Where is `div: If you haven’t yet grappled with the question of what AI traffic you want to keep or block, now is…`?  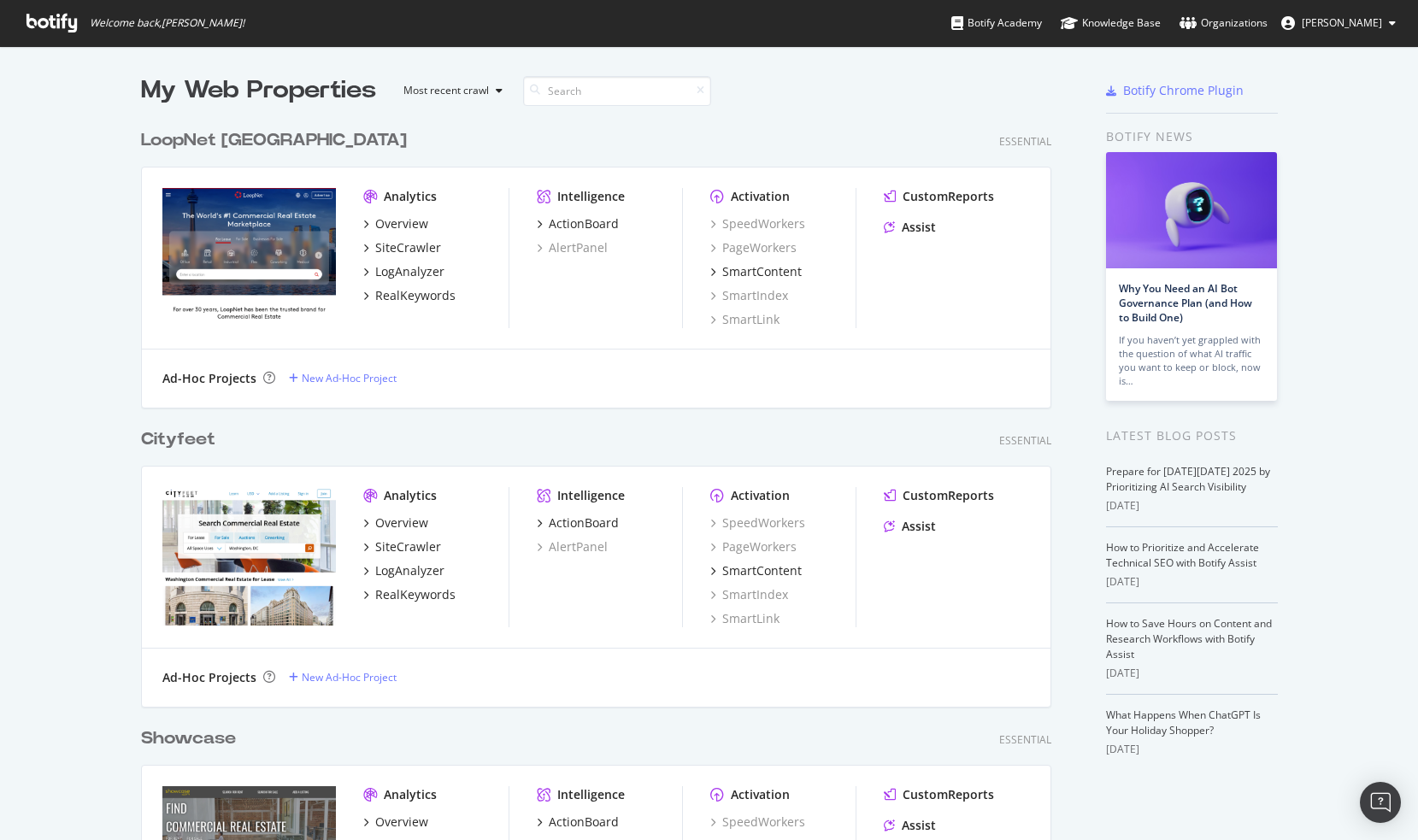 div: If you haven’t yet grappled with the question of what AI traffic you want to keep or block, now is… is located at coordinates (1191, 361).